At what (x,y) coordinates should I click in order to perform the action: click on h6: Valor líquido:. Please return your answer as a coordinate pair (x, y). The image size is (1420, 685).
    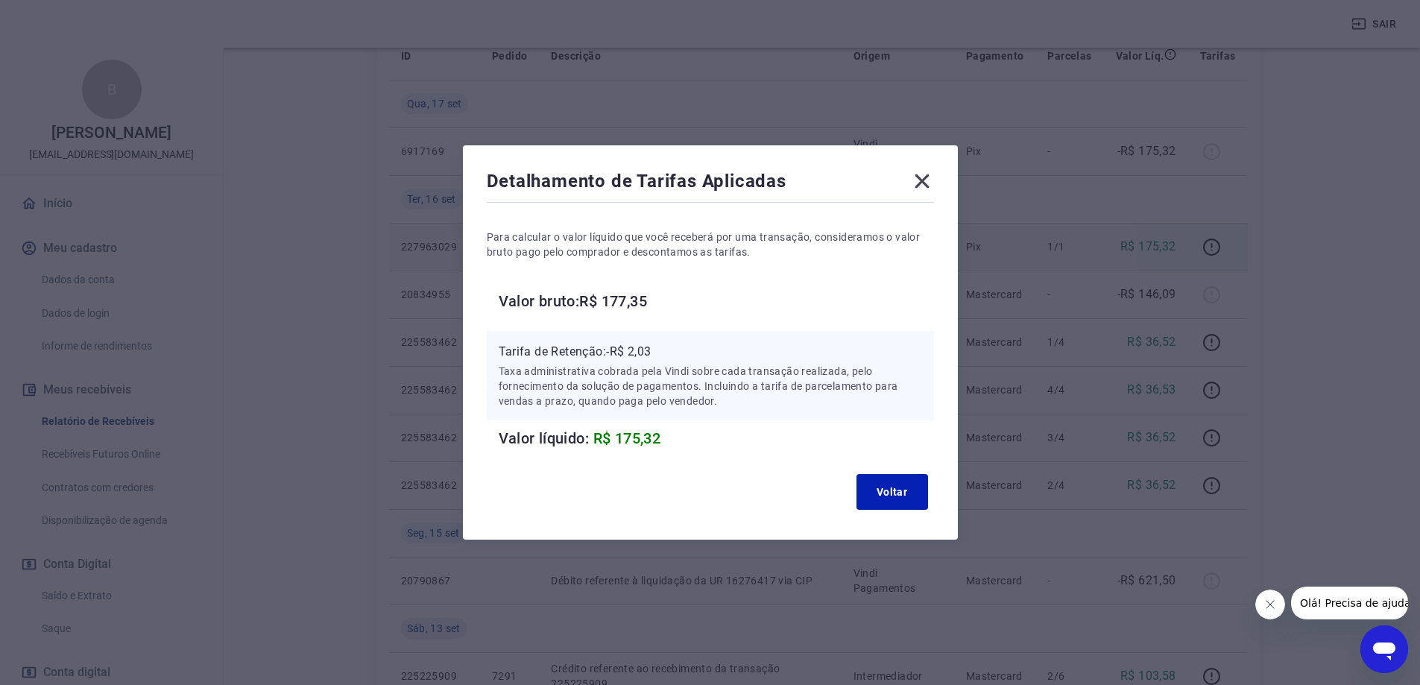
    Looking at the image, I should click on (716, 438).